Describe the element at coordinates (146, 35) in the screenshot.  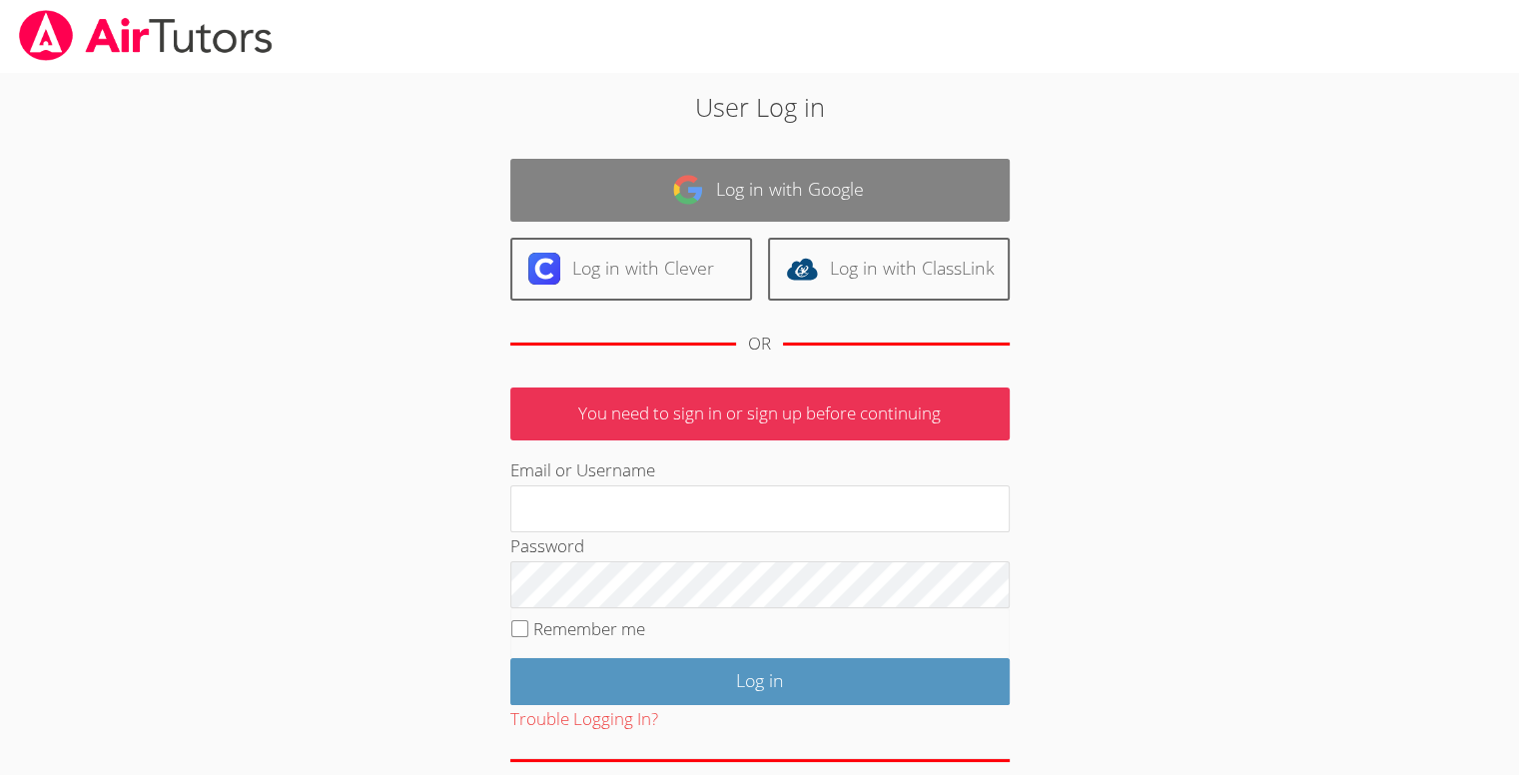
I see `img: airtutors_banner-c4298cdbf04f3fff15de1276eac7730deb9818008684d7c2e4769d2f7ddbe033.png` at that location.